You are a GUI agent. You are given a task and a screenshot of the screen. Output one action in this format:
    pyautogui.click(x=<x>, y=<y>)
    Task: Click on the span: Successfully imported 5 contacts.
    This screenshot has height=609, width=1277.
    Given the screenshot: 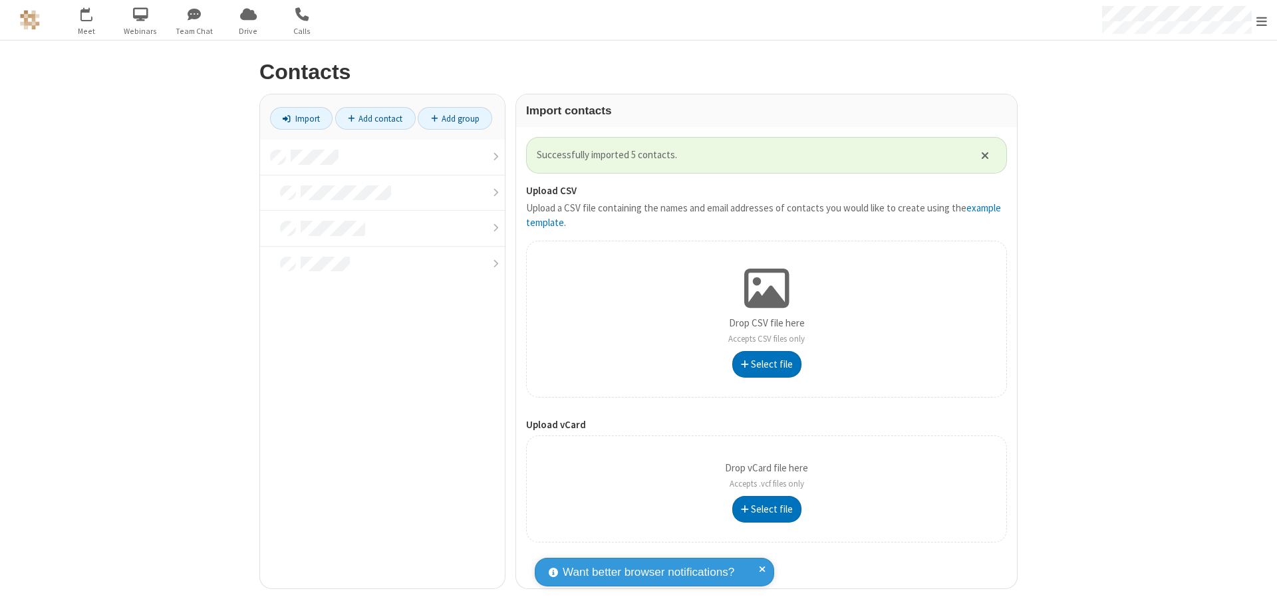 What is the action you would take?
    pyautogui.click(x=750, y=155)
    